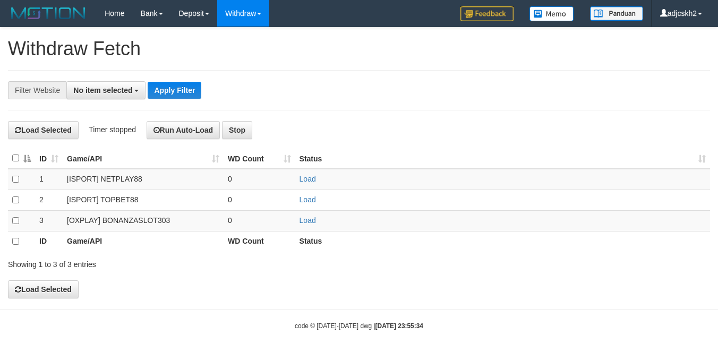 The width and height of the screenshot is (718, 352). Describe the element at coordinates (102, 90) in the screenshot. I see `span: No item selected` at that location.